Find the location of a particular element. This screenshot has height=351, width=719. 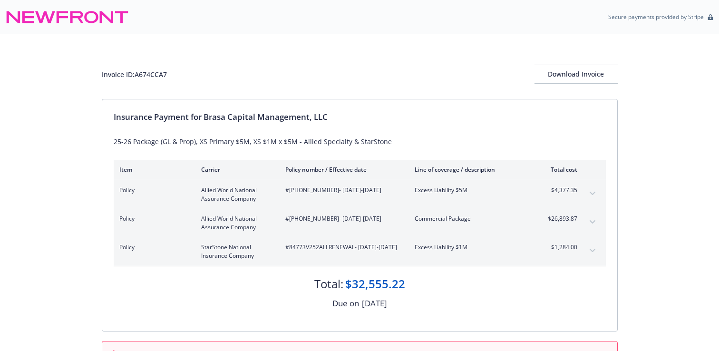

span: $1,284.00 is located at coordinates (560, 247).